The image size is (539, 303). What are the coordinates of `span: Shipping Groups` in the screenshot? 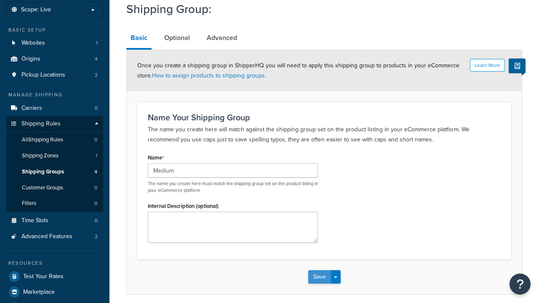 It's located at (43, 172).